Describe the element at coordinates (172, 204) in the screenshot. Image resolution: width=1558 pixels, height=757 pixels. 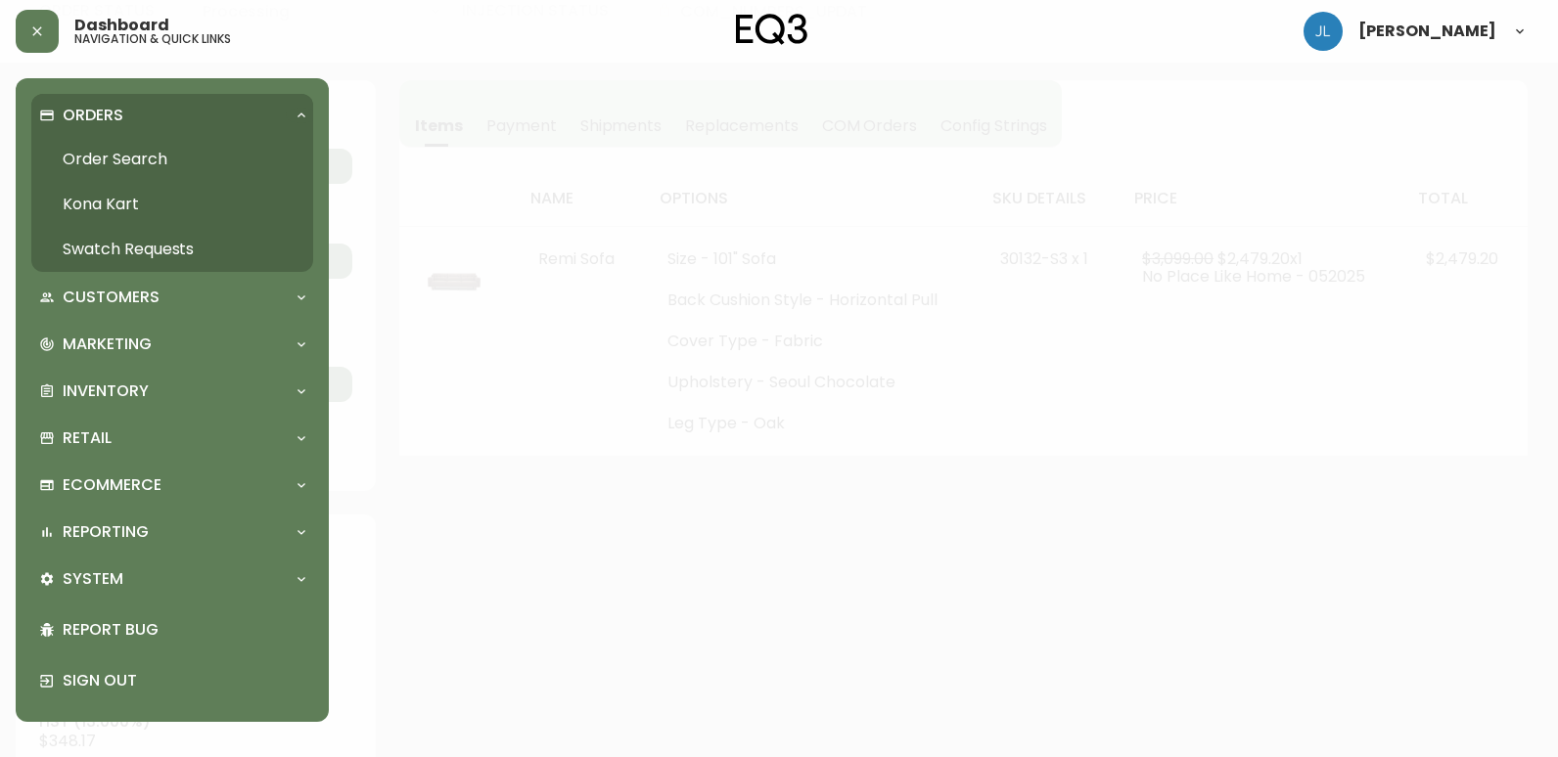
I see `a: Kona Kart` at that location.